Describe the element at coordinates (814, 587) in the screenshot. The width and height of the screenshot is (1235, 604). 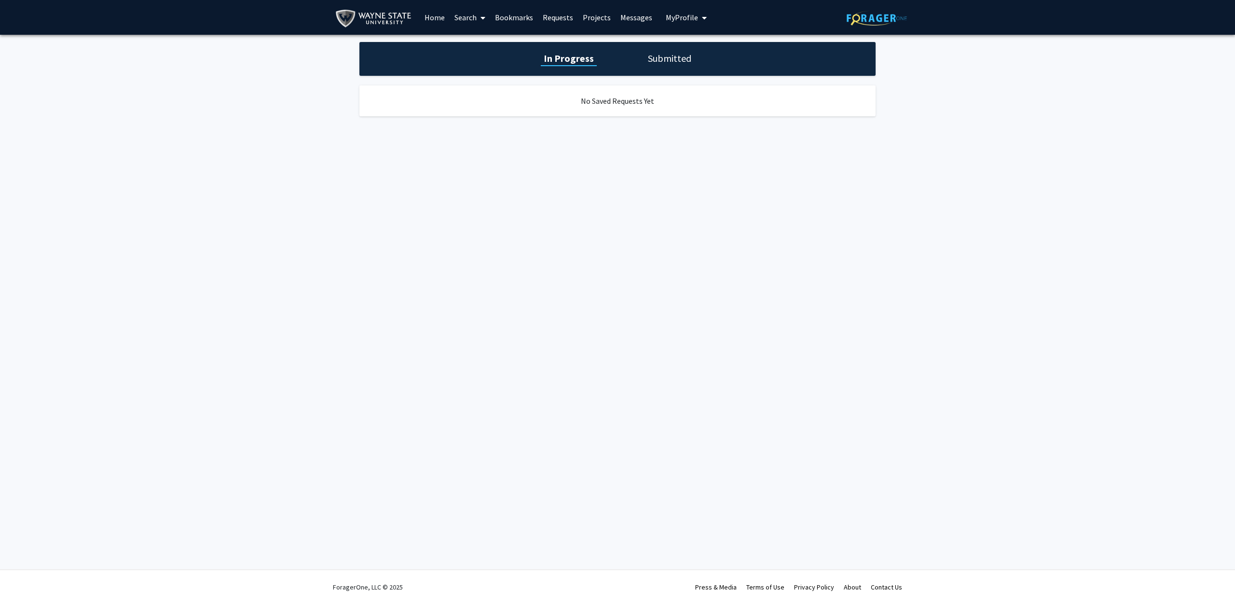
I see `a: Privacy Policy` at that location.